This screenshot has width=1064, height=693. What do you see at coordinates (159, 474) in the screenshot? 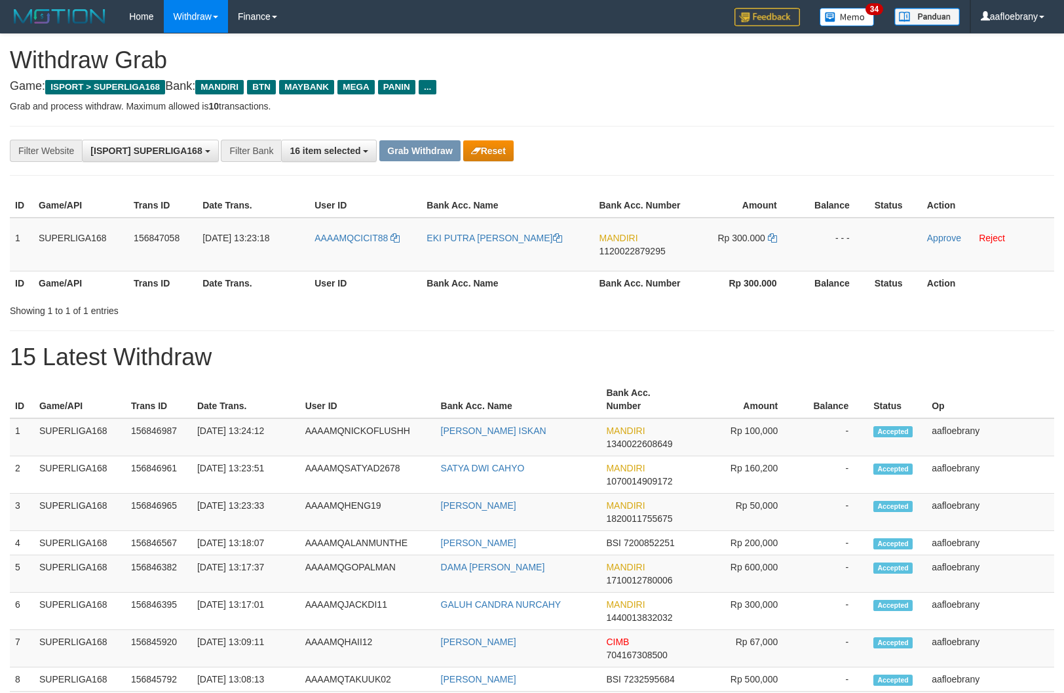
I see `td: 156846961` at bounding box center [159, 474].